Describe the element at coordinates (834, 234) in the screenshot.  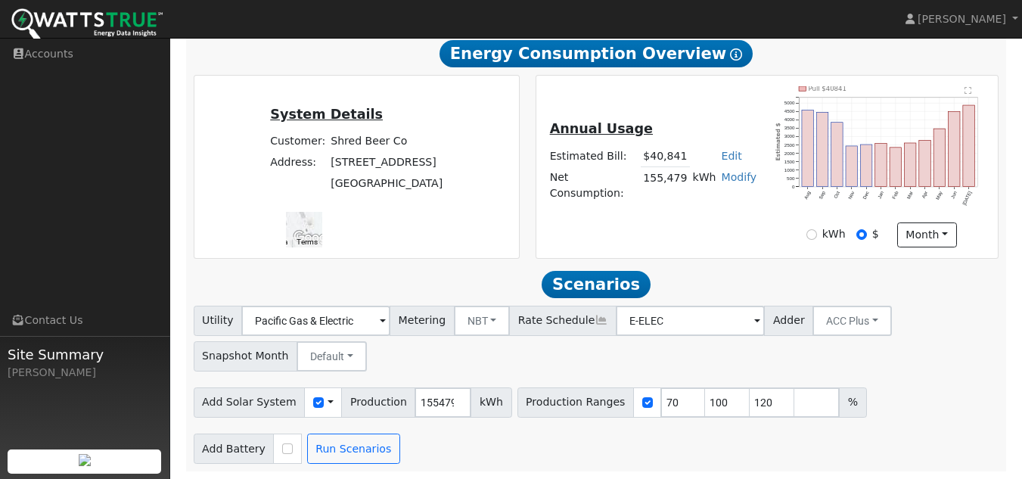
I see `label: kWh` at that location.